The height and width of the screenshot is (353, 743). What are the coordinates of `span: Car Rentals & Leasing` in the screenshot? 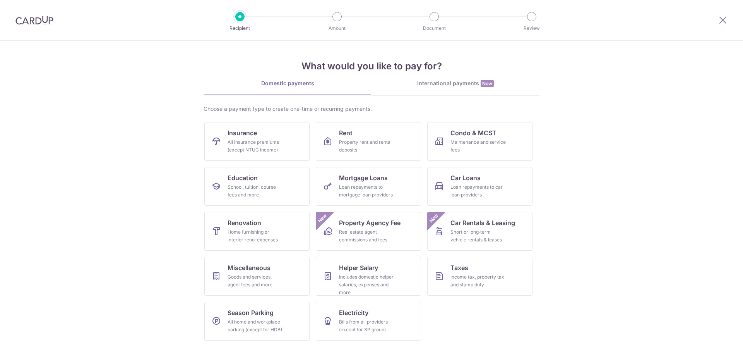 It's located at (483, 223).